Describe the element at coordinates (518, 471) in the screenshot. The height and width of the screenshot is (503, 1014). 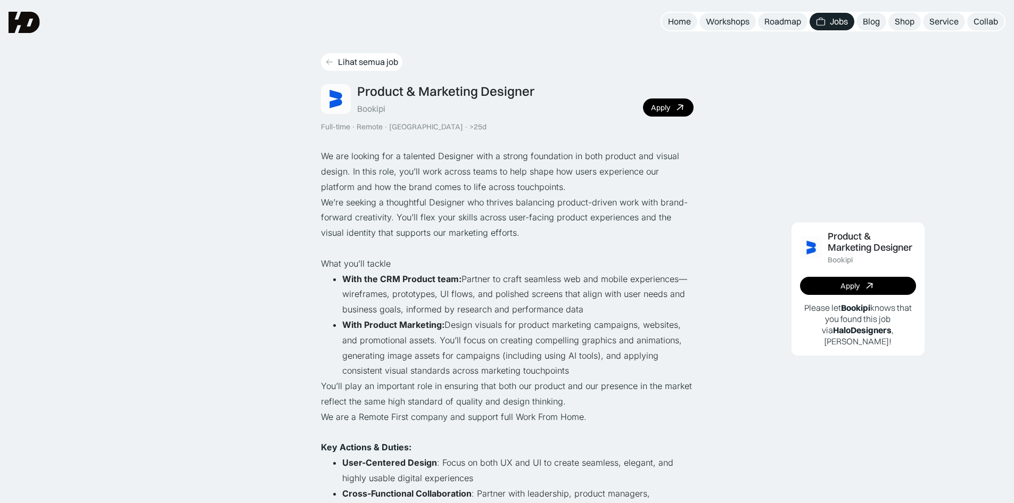
I see `li: : Focus on both UX and UI to create seamless, elegant, and highly usable digital experiences` at that location.